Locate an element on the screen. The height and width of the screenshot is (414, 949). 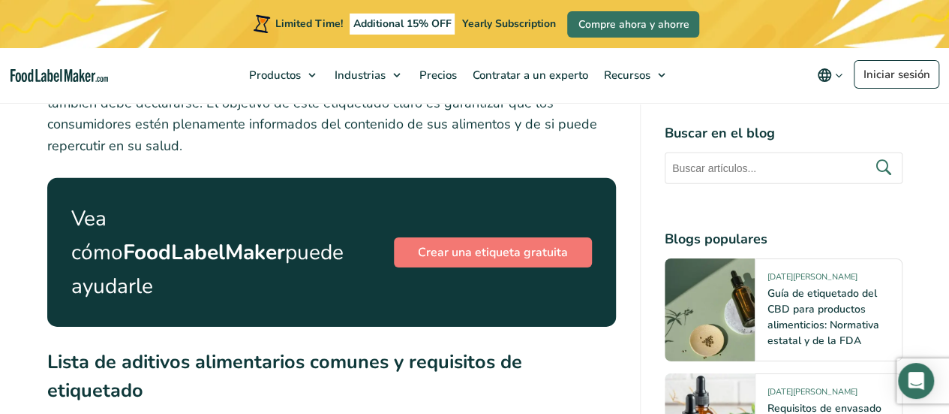
span: Productos is located at coordinates (273, 75).